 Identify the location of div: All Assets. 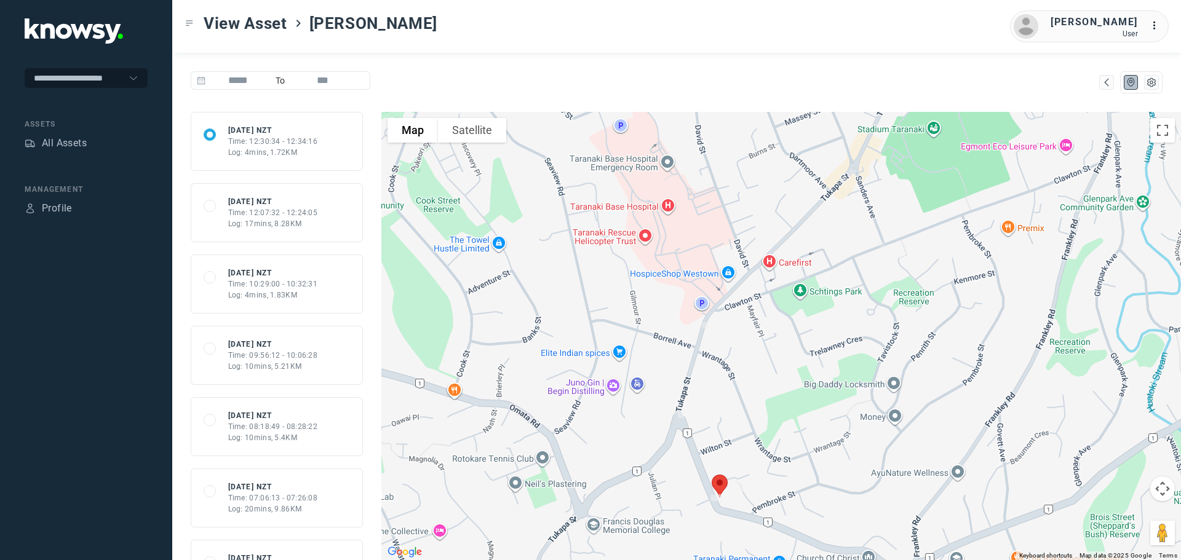
(64, 143).